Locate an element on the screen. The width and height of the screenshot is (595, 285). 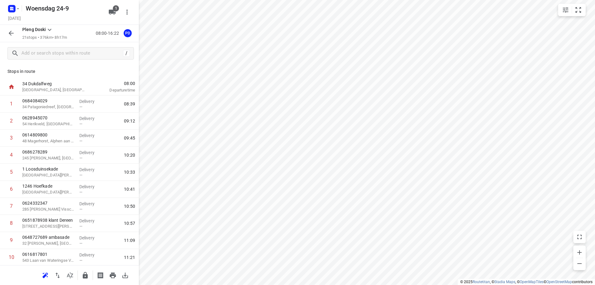
p: 0651878938 klant Dereen is located at coordinates (48, 220).